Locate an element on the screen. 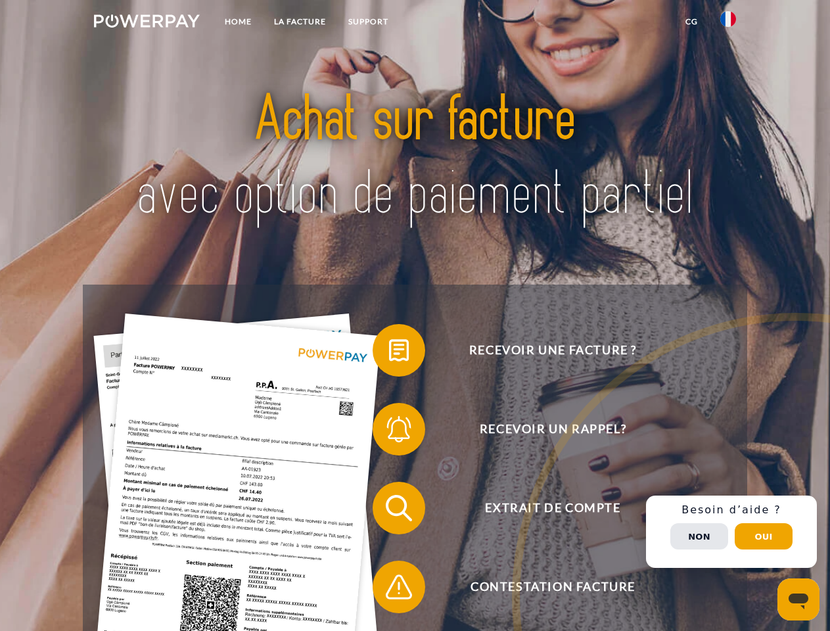 This screenshot has width=830, height=631. button: Oui is located at coordinates (764, 536).